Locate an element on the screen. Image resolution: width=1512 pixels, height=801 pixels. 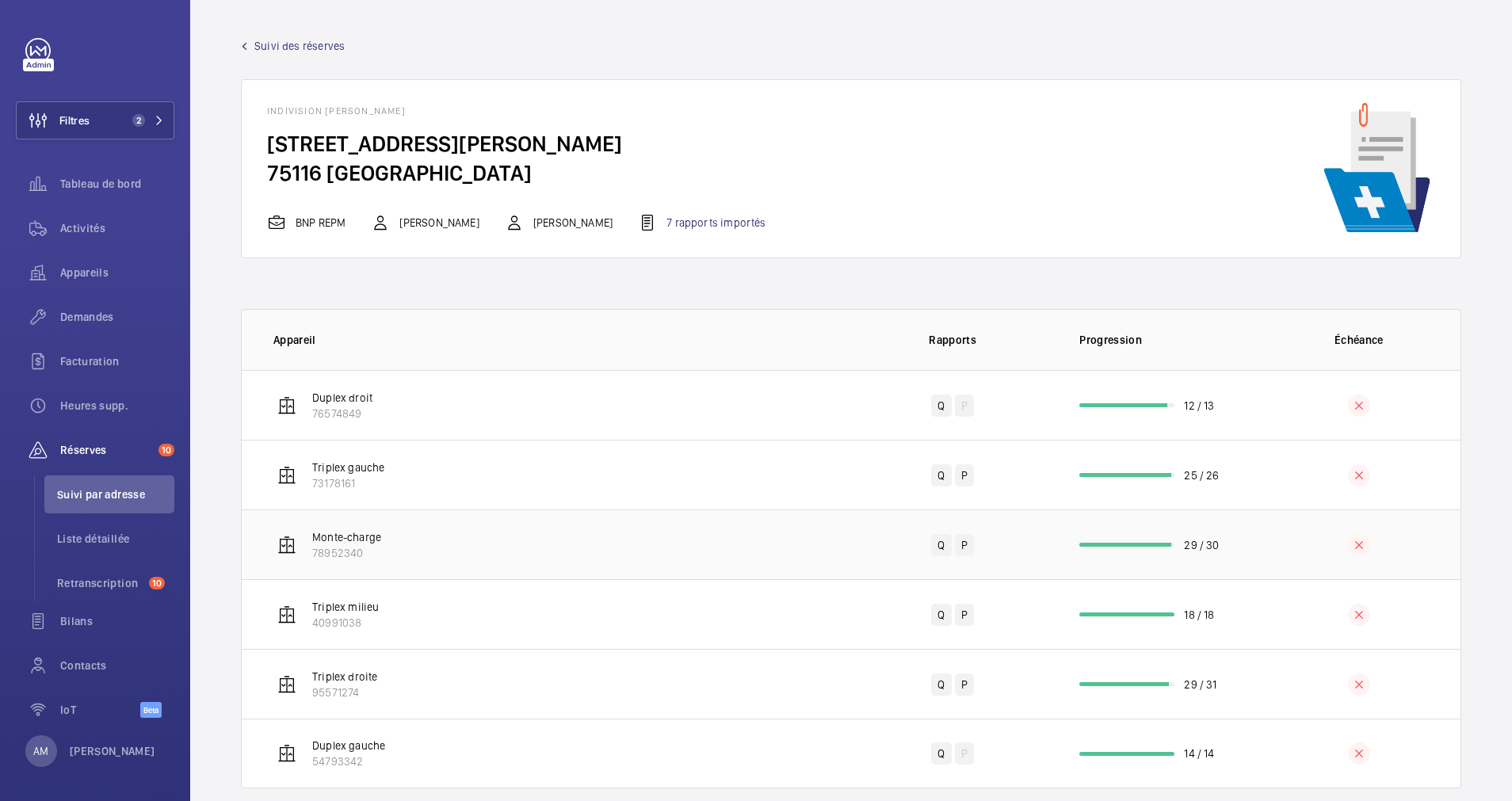
span: Tableau de bord is located at coordinates (117, 184).